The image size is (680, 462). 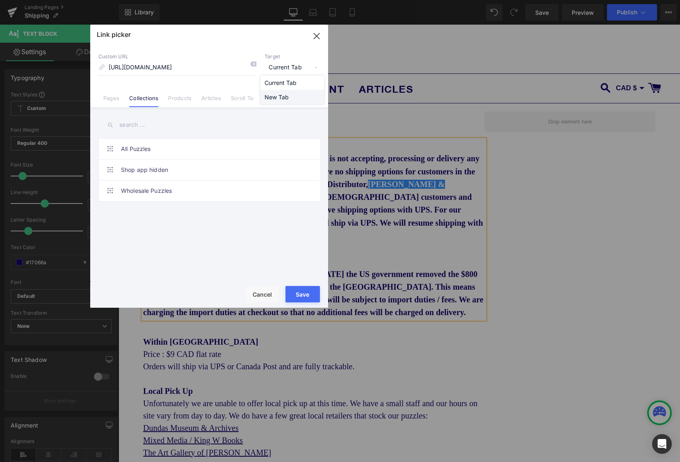 What do you see at coordinates (211, 191) in the screenshot?
I see `a: Wholesale Puzzles` at bounding box center [211, 191].